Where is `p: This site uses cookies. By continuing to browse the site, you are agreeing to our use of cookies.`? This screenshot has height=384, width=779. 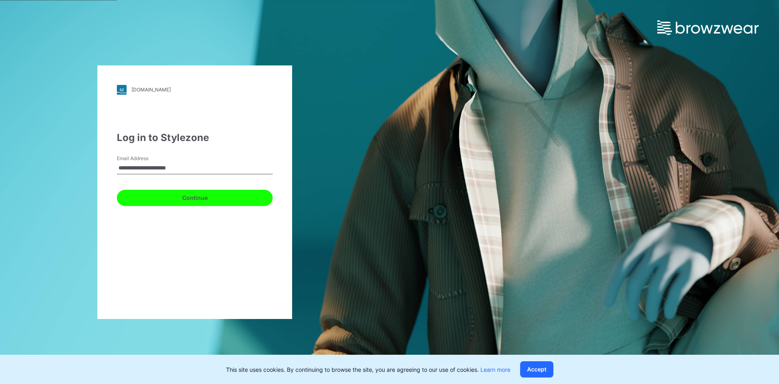 p: This site uses cookies. By continuing to browse the site, you are agreeing to our use of cookies. is located at coordinates (368, 369).